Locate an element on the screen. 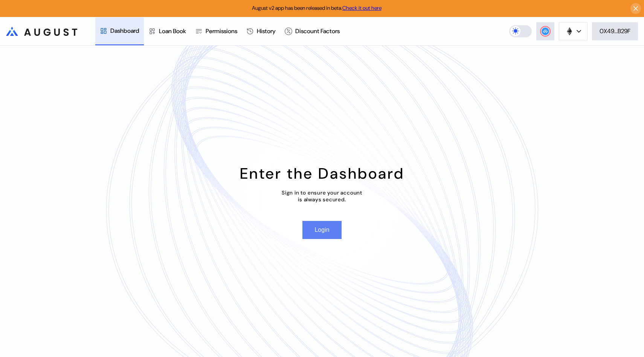 The width and height of the screenshot is (644, 357). div: Loan Book is located at coordinates (173, 31).